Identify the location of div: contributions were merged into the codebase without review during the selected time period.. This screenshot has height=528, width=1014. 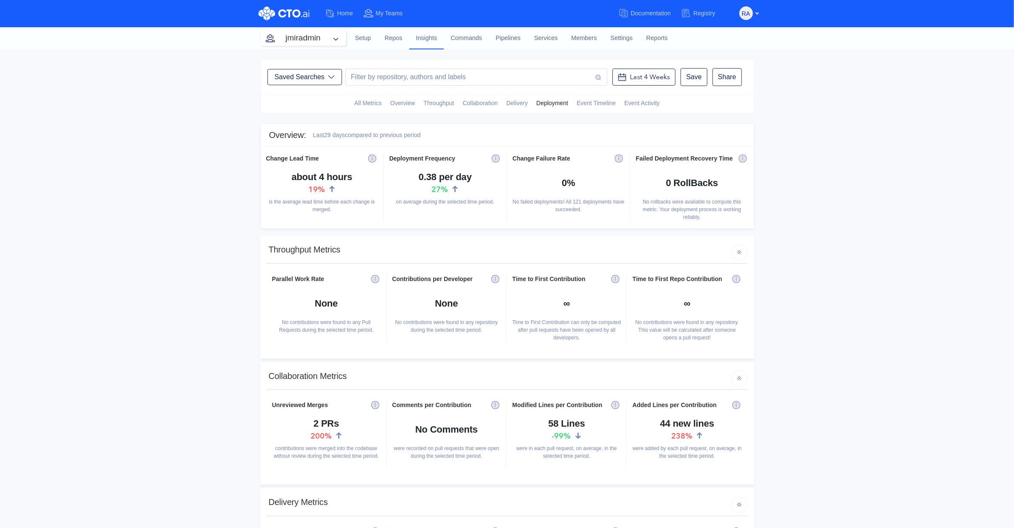
(326, 451).